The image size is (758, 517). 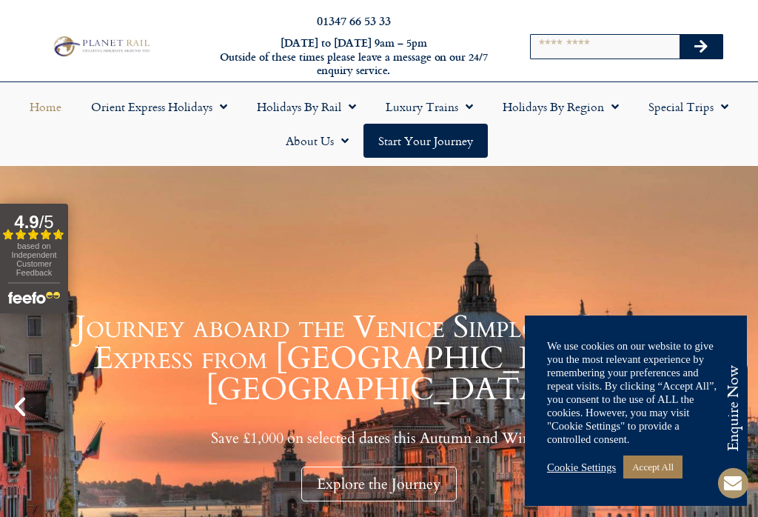 What do you see at coordinates (689, 107) in the screenshot?
I see `a: Special Trips` at bounding box center [689, 107].